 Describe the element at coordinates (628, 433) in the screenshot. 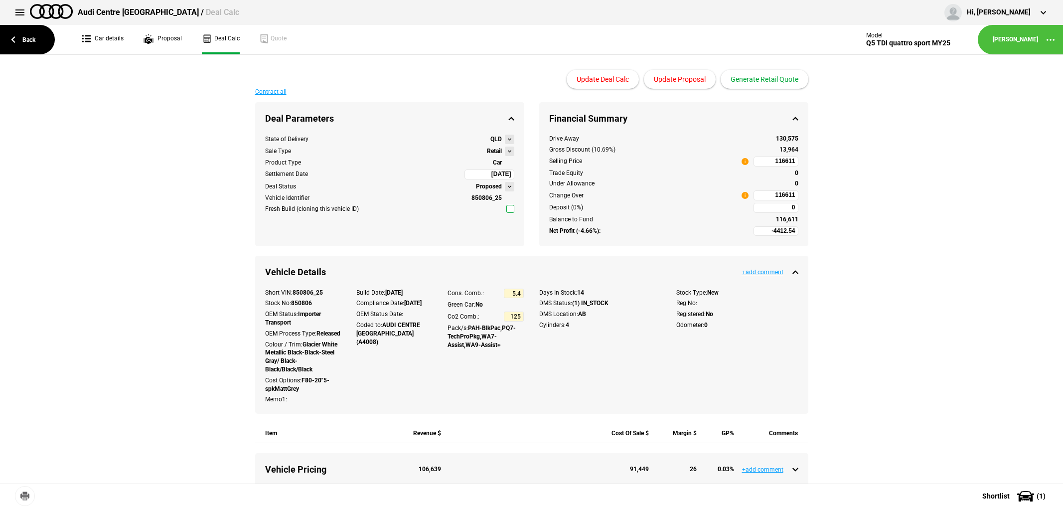

I see `div: Cost Of Sale $` at that location.